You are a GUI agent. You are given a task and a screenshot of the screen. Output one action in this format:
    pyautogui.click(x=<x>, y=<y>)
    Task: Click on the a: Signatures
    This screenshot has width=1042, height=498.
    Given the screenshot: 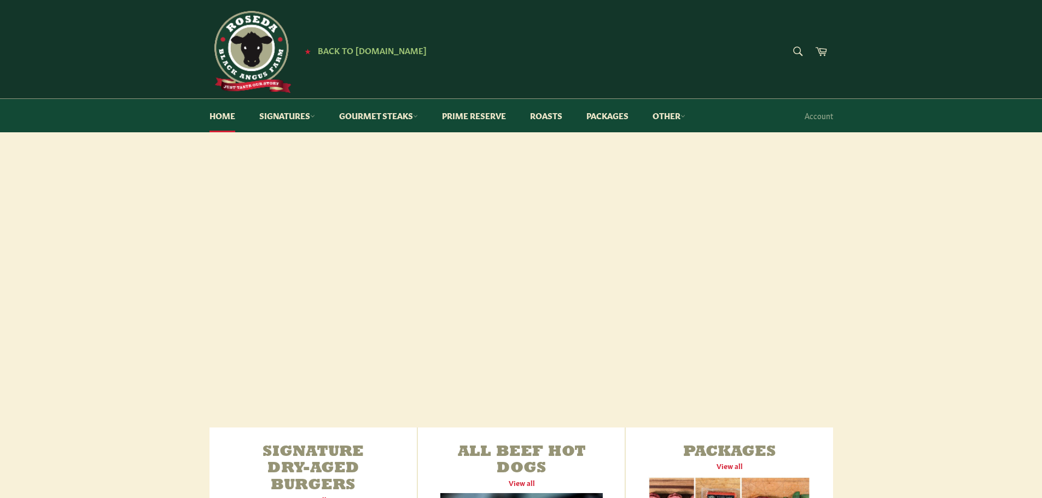 What is the action you would take?
    pyautogui.click(x=287, y=115)
    